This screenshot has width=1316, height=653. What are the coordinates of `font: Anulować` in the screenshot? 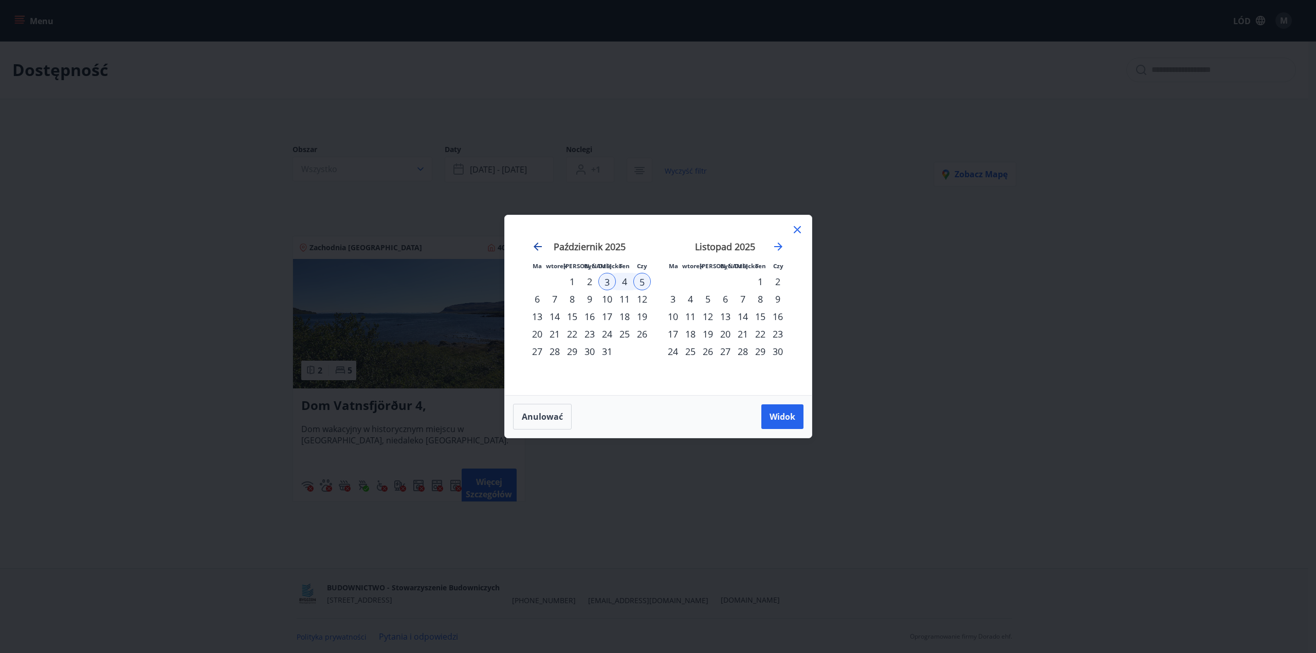 It's located at (542, 417).